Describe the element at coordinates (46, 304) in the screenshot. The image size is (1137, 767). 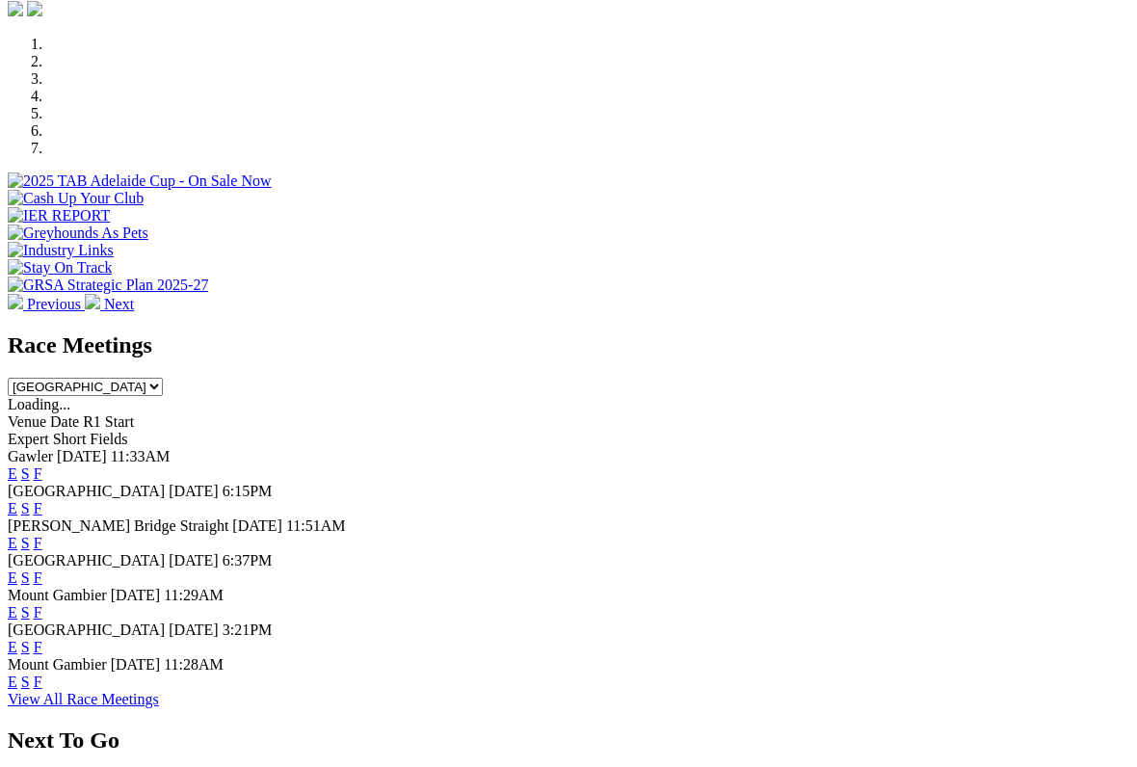
I see `a: Previous` at that location.